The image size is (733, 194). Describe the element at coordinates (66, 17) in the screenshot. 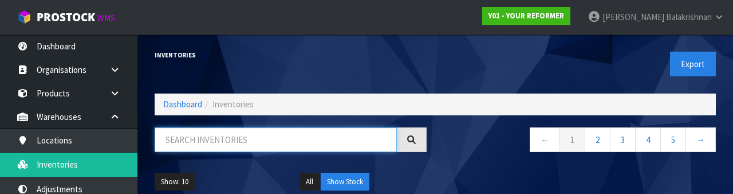

I see `span: ProStock` at that location.